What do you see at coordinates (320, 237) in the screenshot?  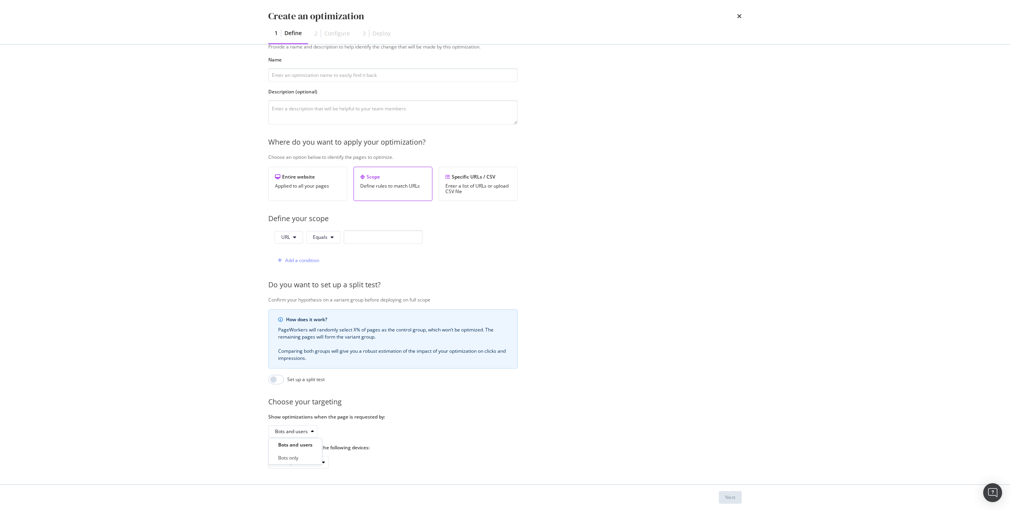 I see `span: Equals` at bounding box center [320, 237].